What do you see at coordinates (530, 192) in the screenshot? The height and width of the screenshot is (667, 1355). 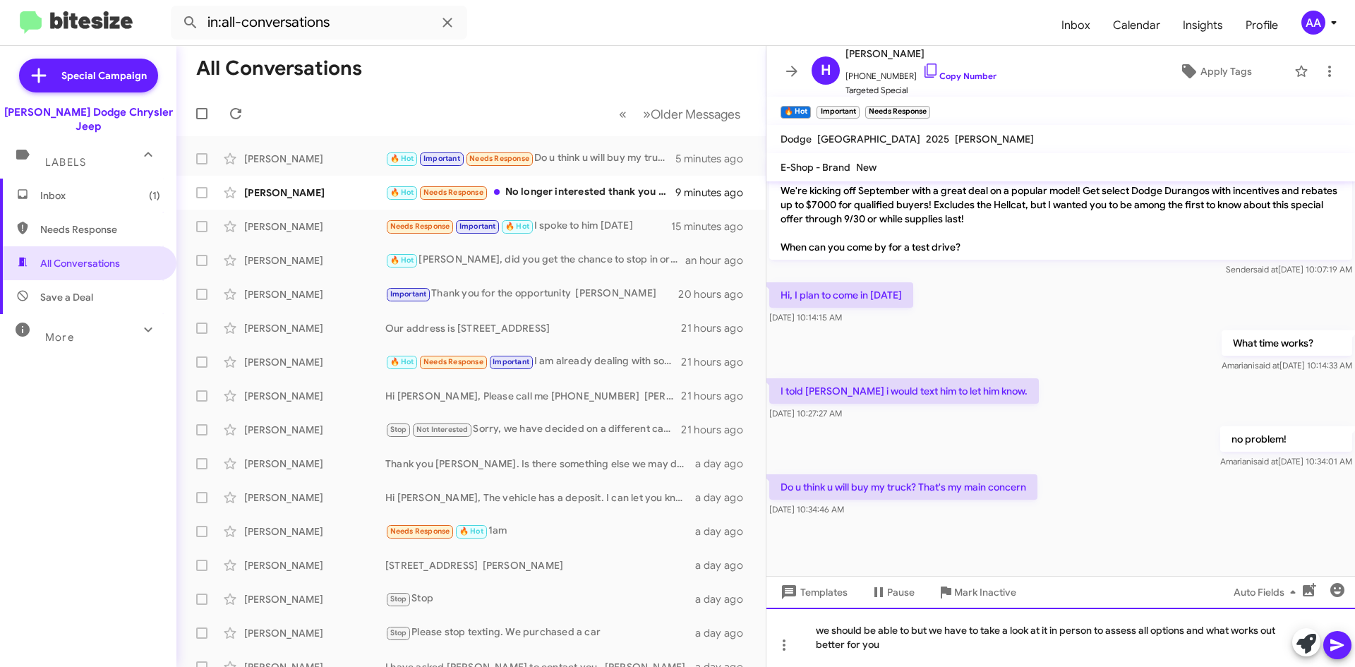 I see `div: No longer interested thank you 🙏🏾` at bounding box center [530, 192].